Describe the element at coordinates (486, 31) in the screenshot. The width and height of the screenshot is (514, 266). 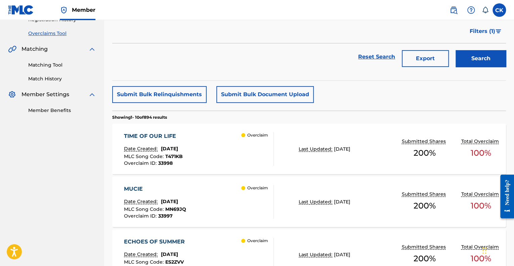
I see `button: Filters (1)` at that location.